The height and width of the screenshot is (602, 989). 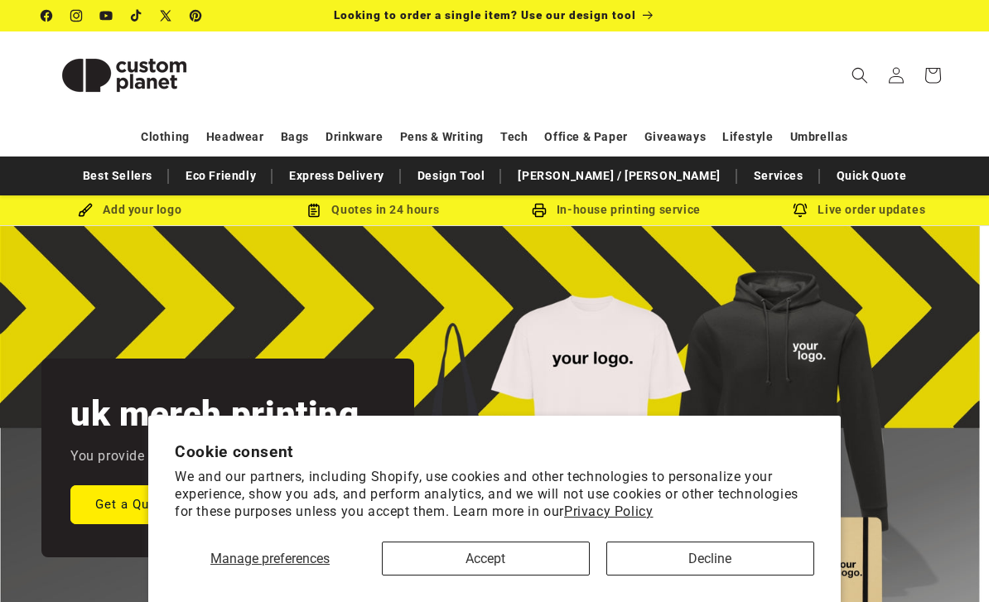 What do you see at coordinates (948, 563) in the screenshot?
I see `div: Chat Widget` at bounding box center [948, 563].